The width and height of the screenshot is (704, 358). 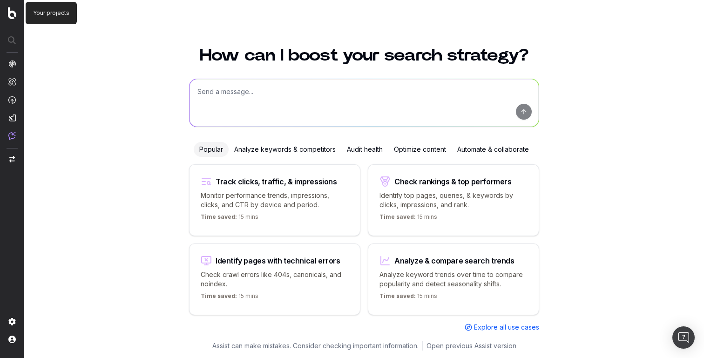 What do you see at coordinates (275, 279) in the screenshot?
I see `p: Check crawl errors like 404s, canonicals, and noindex.` at bounding box center [275, 279].